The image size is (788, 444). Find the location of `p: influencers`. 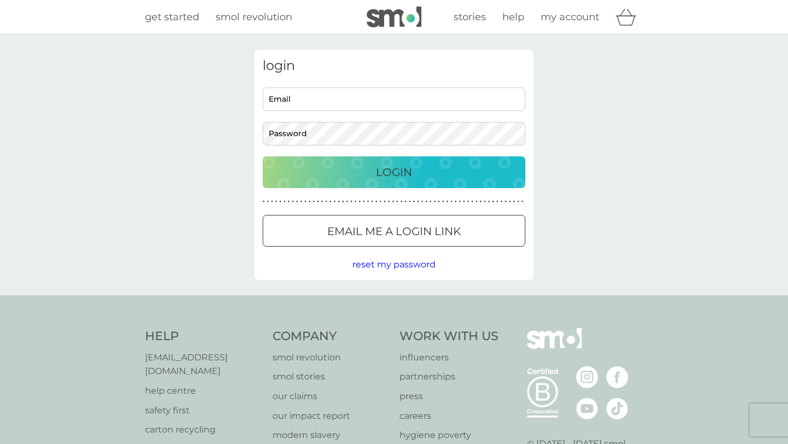

p: influencers is located at coordinates (448, 358).